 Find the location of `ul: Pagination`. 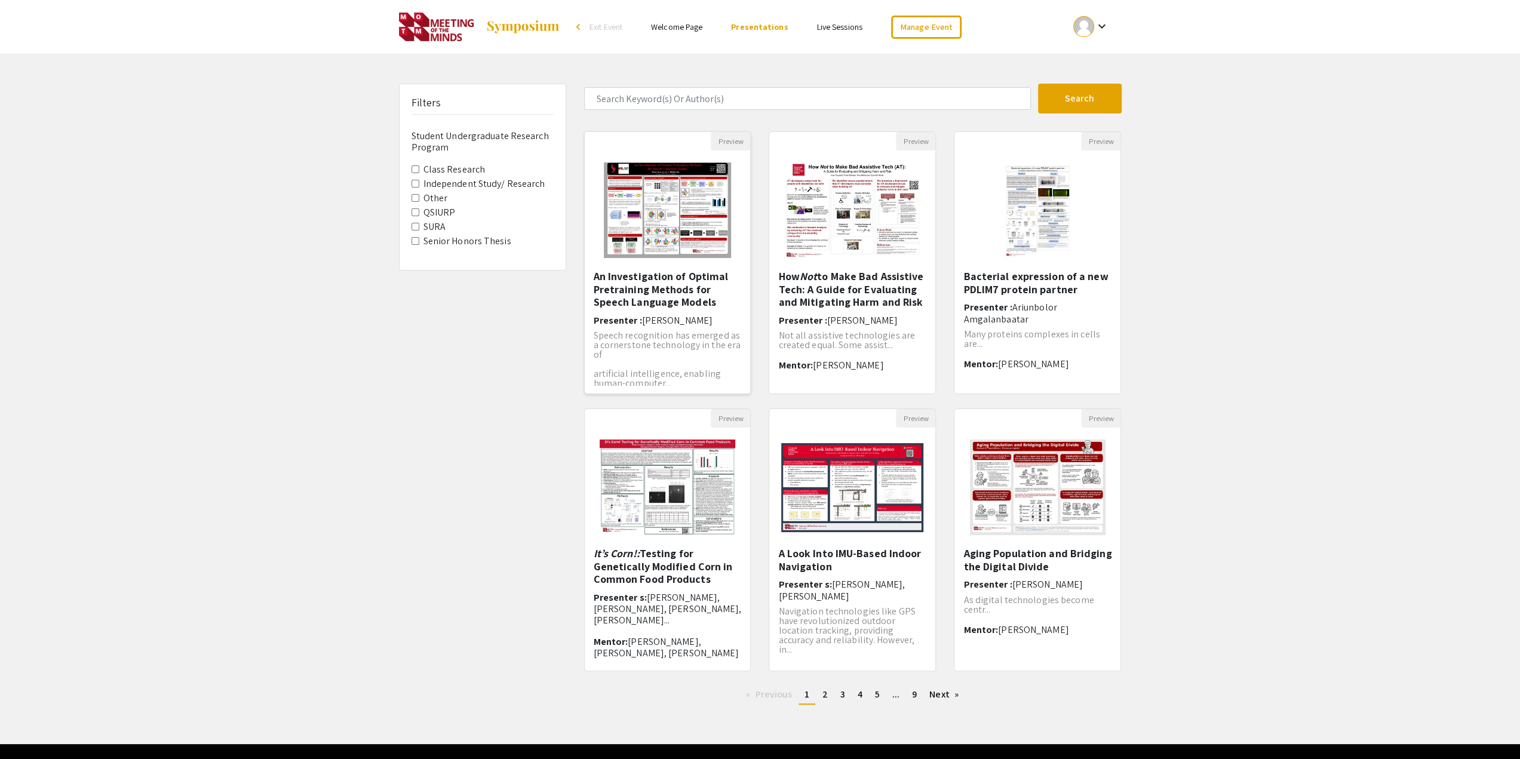

ul: Pagination is located at coordinates (853, 695).